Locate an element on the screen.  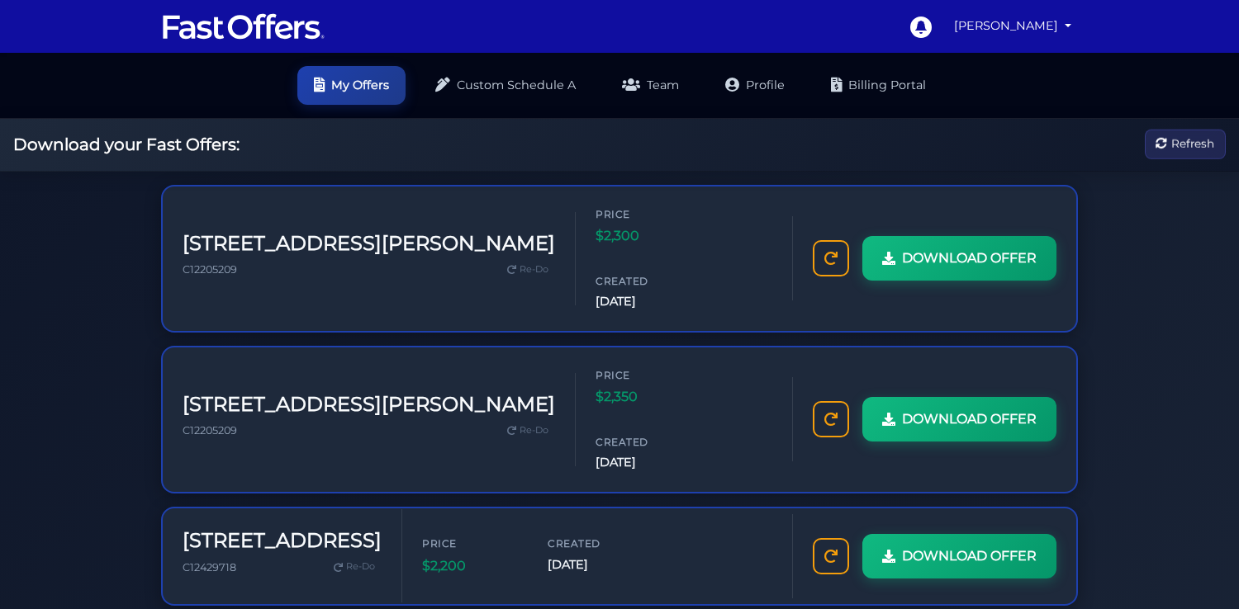
span: C12429718 is located at coordinates (209, 567).